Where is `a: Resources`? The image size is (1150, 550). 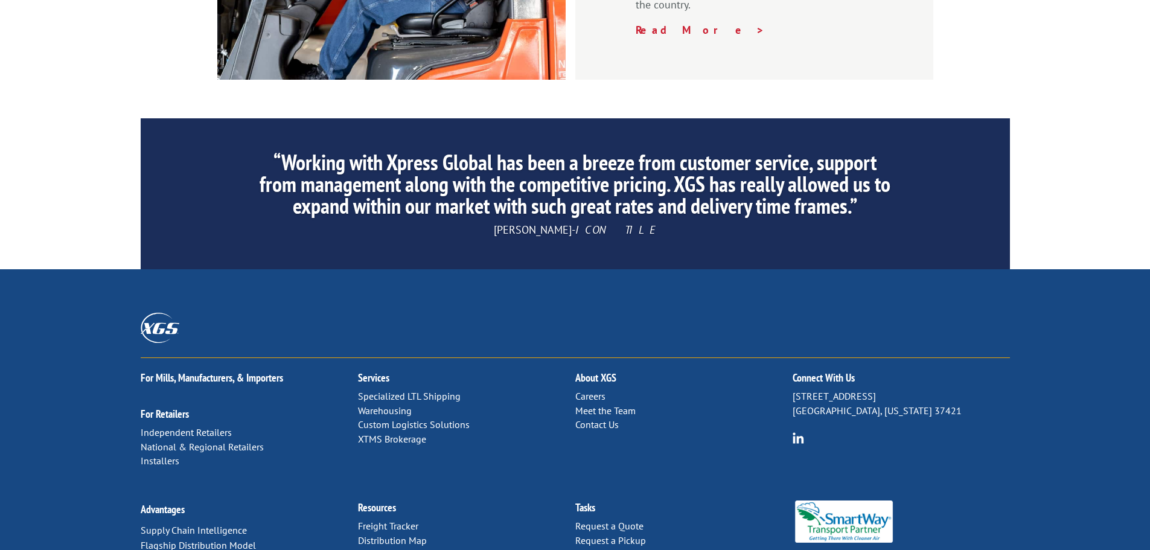
a: Resources is located at coordinates (377, 507).